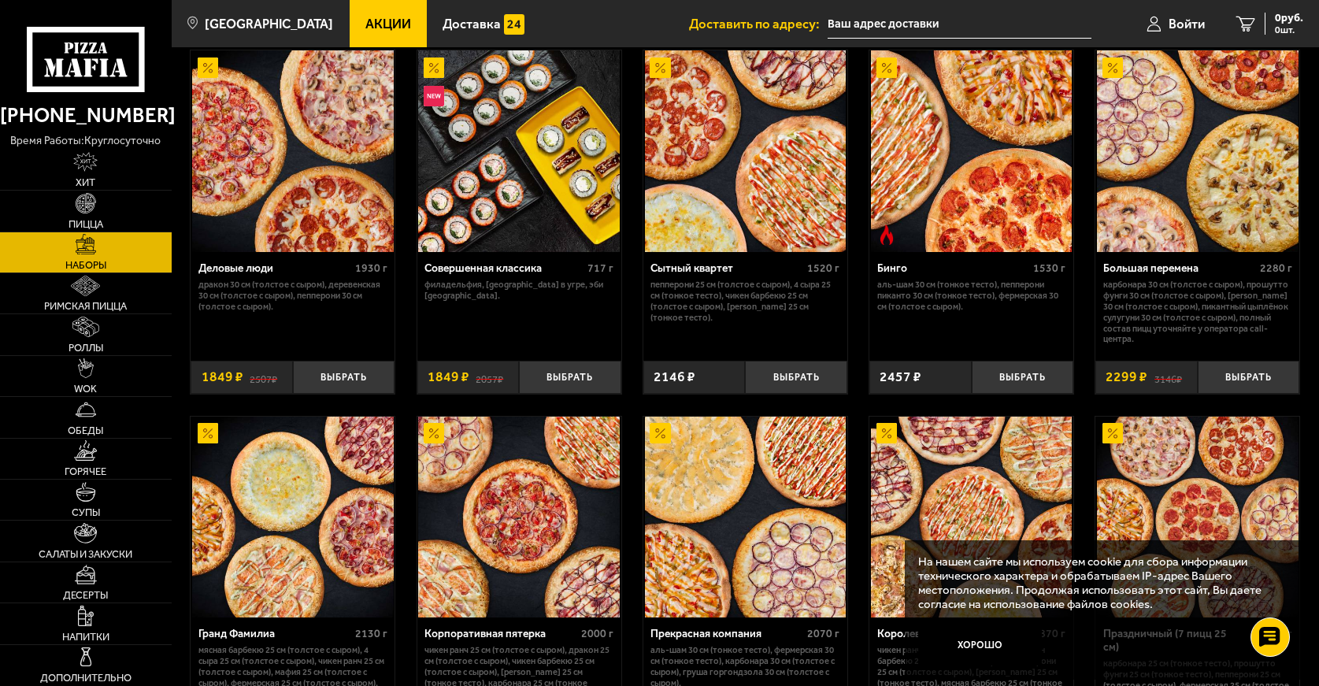 This screenshot has width=1319, height=686. What do you see at coordinates (745, 517) in the screenshot?
I see `a: АкционныйПрекрасная компания` at bounding box center [745, 517].